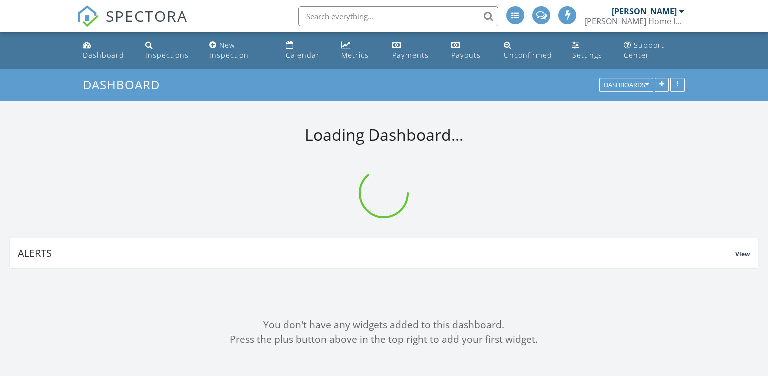 The height and width of the screenshot is (376, 768). What do you see at coordinates (359, 50) in the screenshot?
I see `a: Metrics` at bounding box center [359, 50].